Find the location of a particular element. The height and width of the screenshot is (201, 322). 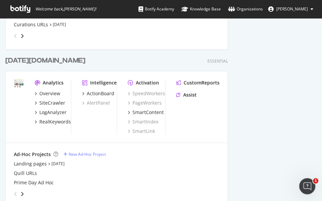

div: RealKeywords is located at coordinates (55, 121).